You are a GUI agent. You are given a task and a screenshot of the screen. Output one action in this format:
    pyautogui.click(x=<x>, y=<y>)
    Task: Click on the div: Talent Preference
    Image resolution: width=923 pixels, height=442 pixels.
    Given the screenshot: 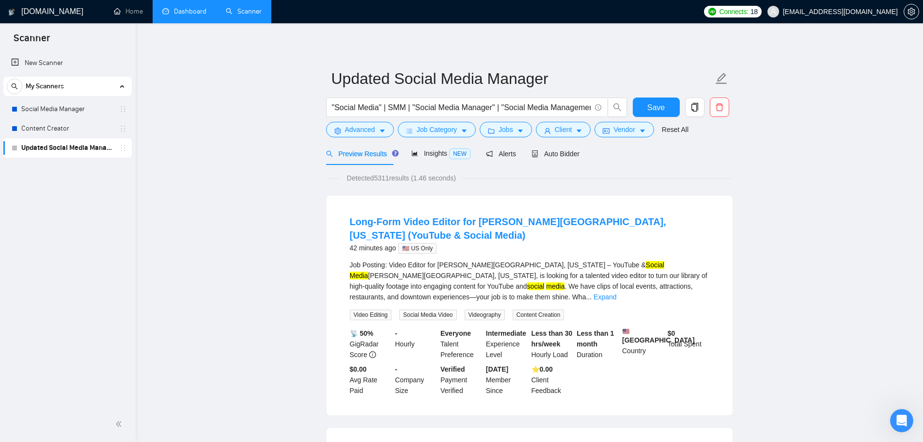 What is the action you would take?
    pyautogui.click(x=461, y=344)
    